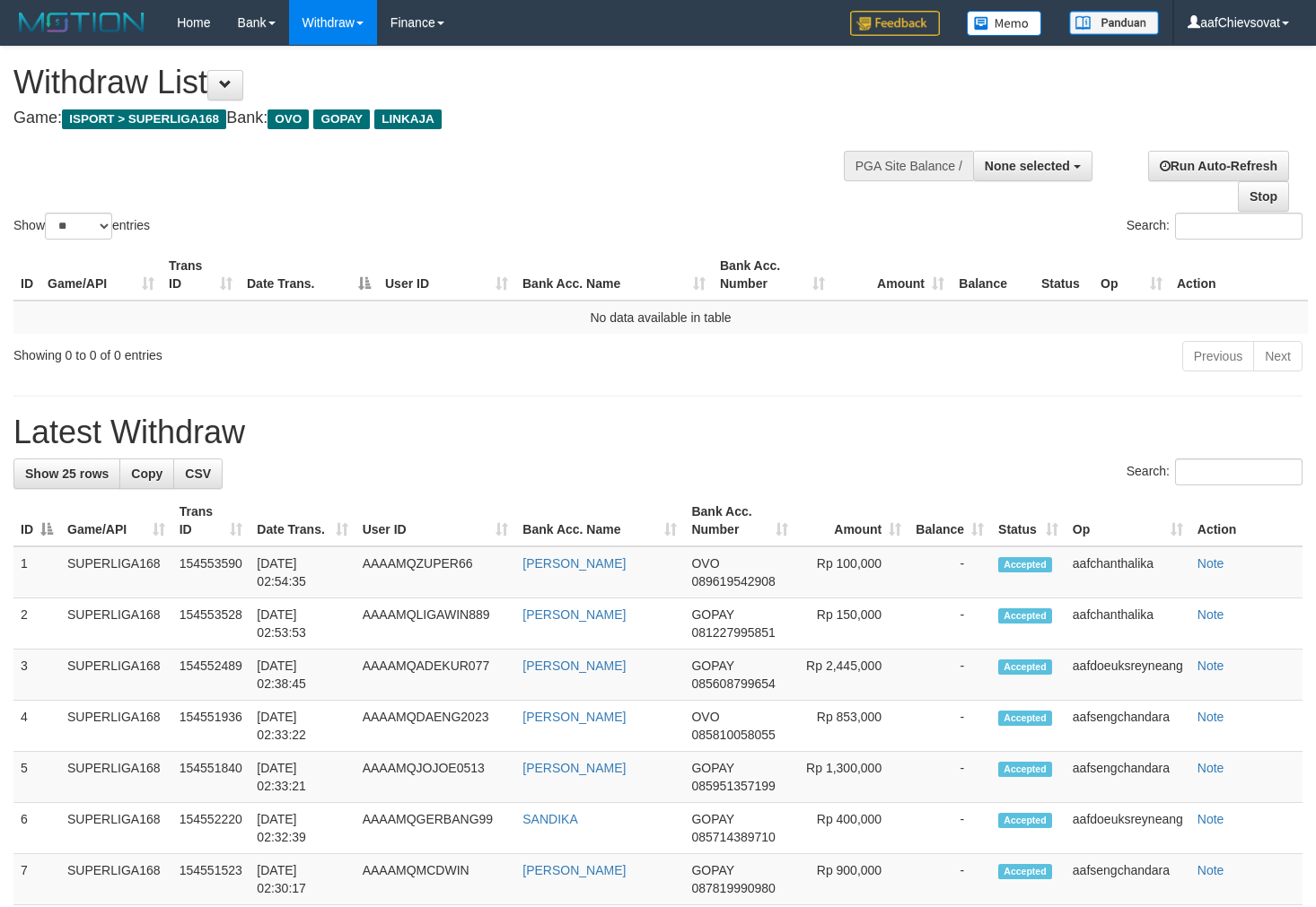  I want to click on img: MOTION_logo.png, so click(81, 23).